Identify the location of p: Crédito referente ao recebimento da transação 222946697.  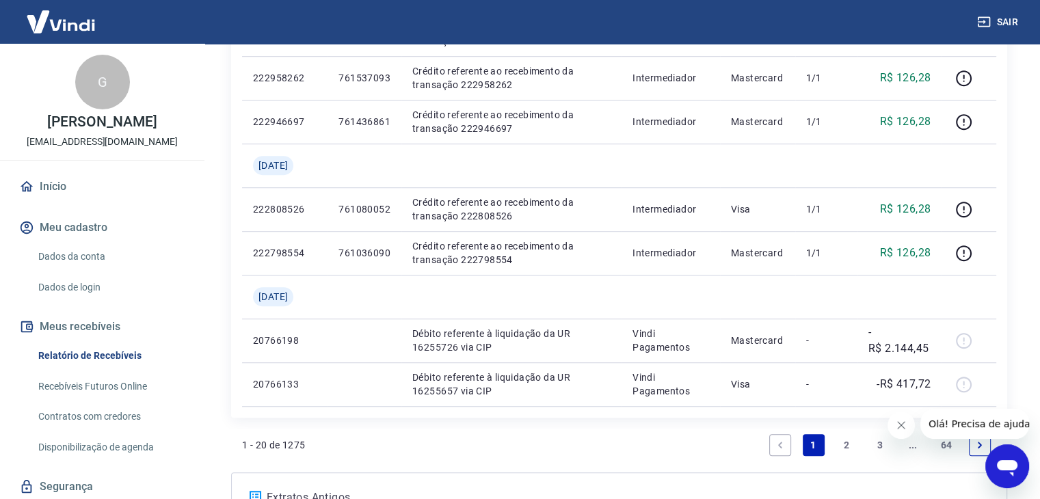
(511, 122).